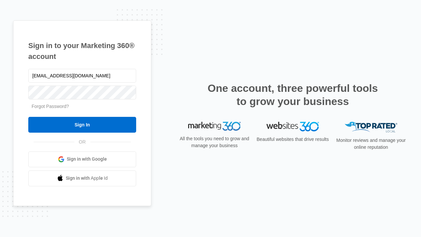  I want to click on span: Sign in with Google, so click(87, 159).